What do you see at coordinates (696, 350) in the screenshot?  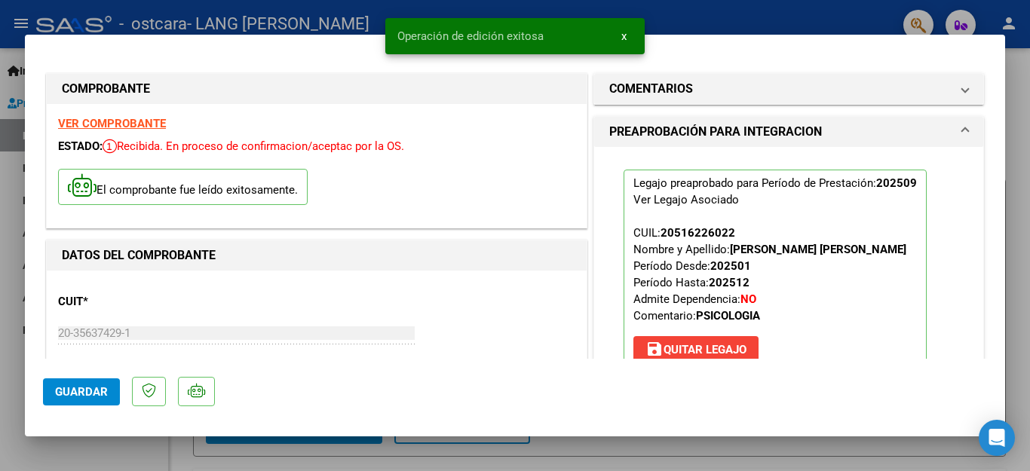 I see `button: Quitar Legajo` at bounding box center [696, 350].